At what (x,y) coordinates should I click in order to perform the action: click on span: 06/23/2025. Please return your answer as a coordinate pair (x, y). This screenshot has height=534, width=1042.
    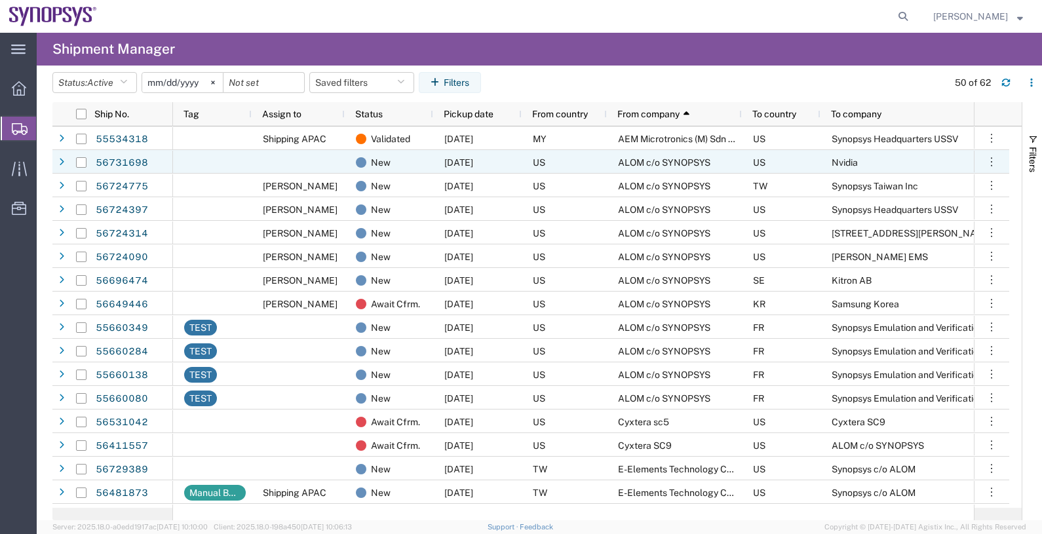
    Looking at the image, I should click on (459, 328).